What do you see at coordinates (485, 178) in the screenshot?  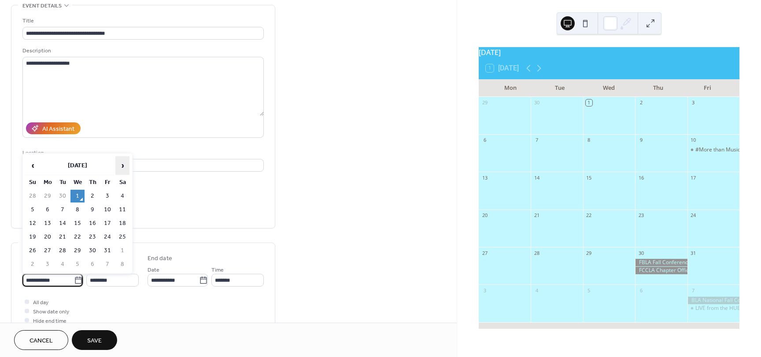 I see `div: 13` at bounding box center [485, 178].